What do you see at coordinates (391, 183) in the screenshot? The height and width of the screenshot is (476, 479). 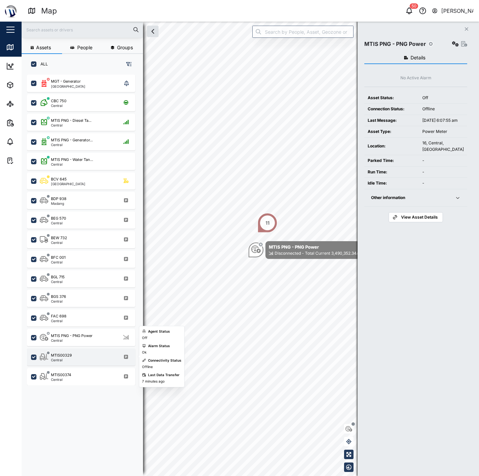 I see `div: Idle Time:` at bounding box center [391, 183].